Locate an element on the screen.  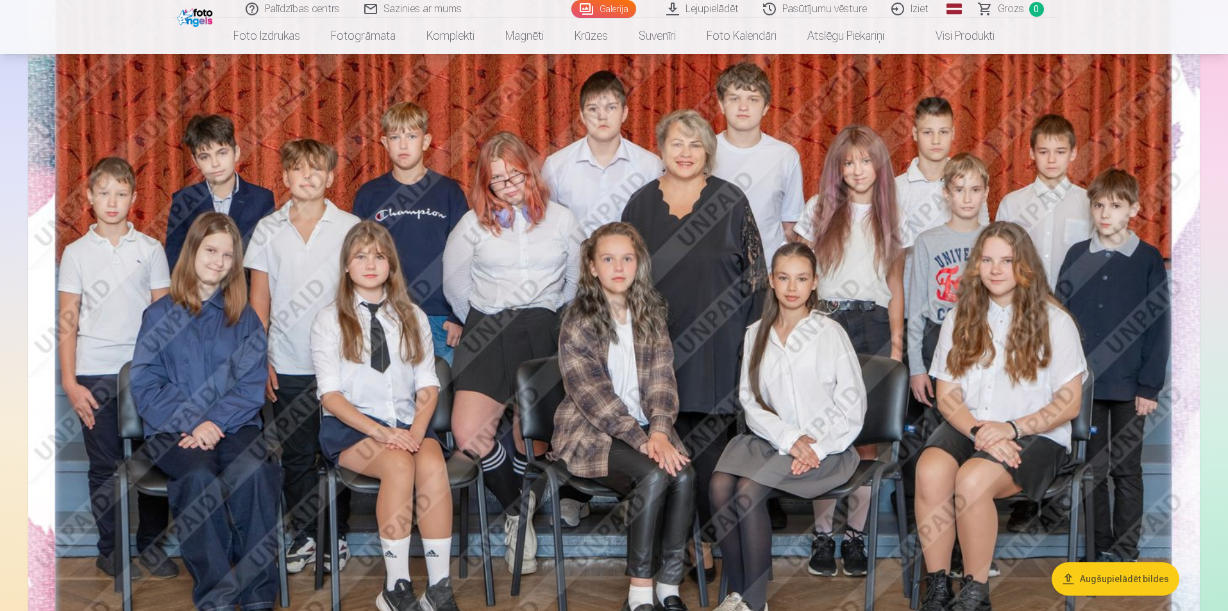
a: Fotogrāmata is located at coordinates (363, 36).